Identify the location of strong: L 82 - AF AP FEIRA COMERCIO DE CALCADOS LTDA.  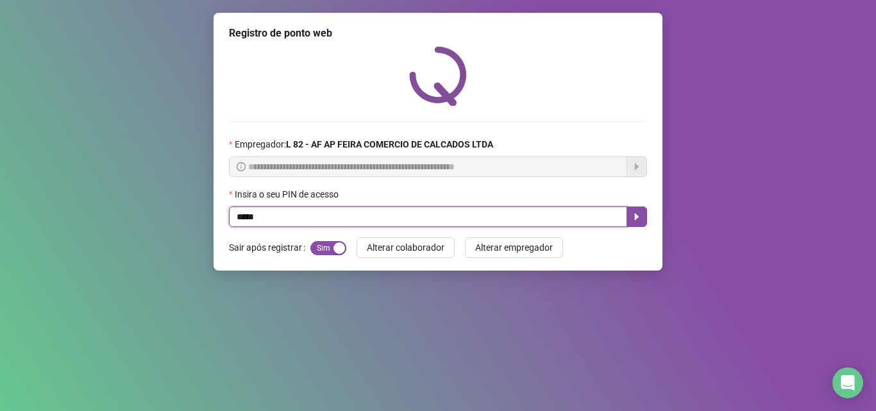
(389, 144).